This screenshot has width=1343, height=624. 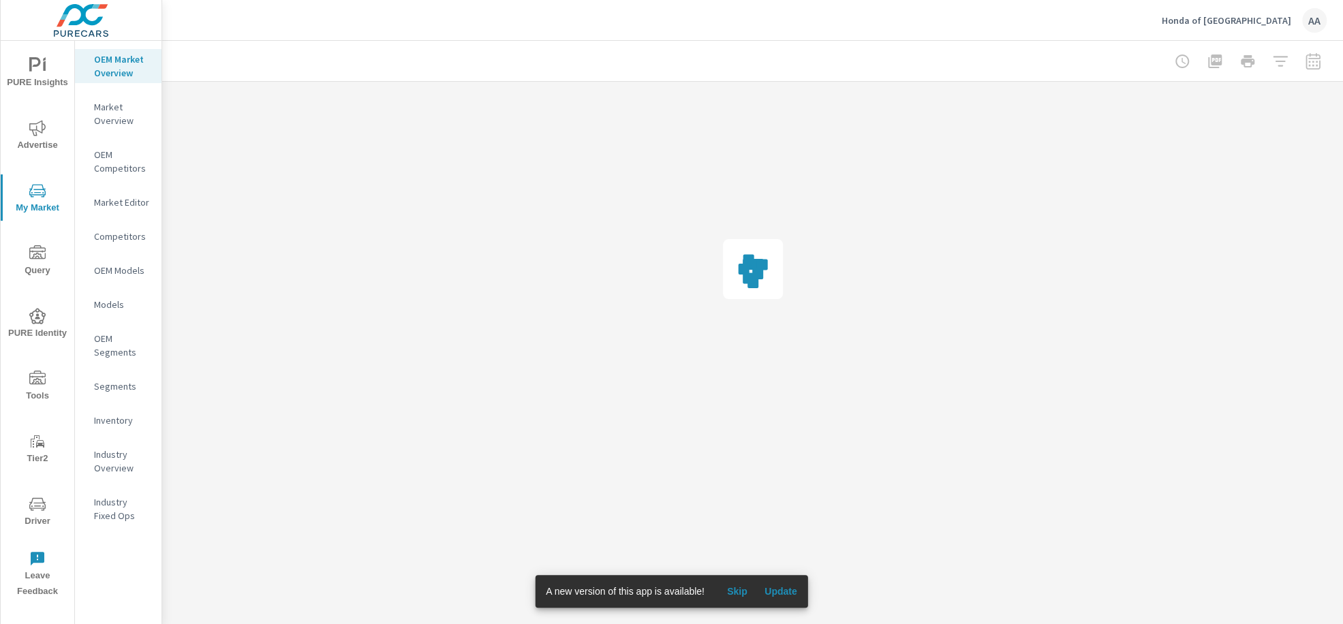 I want to click on span: PURE Insights, so click(x=37, y=74).